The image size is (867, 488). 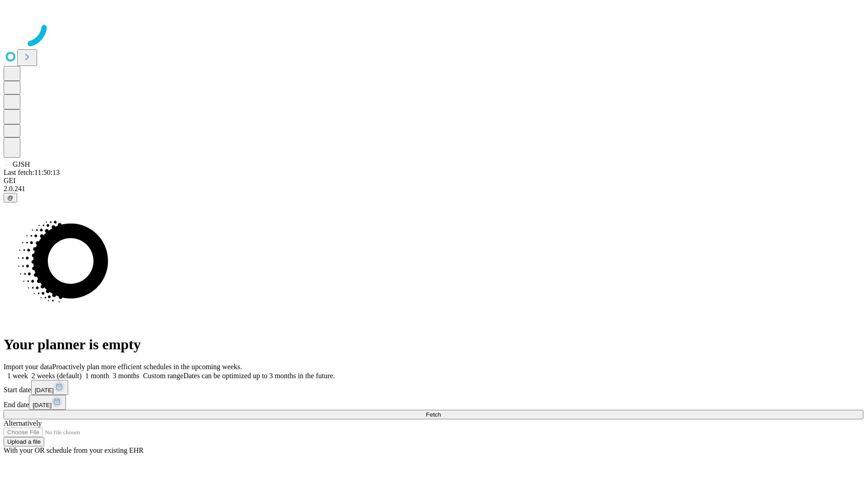 I want to click on div: Start date, so click(x=433, y=387).